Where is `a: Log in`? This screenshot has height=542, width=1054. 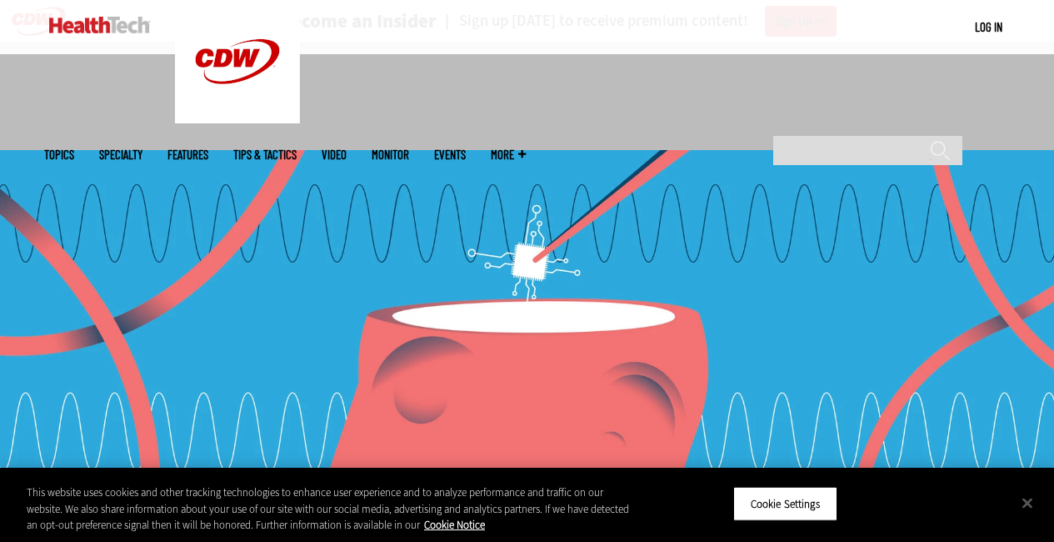 a: Log in is located at coordinates (988, 27).